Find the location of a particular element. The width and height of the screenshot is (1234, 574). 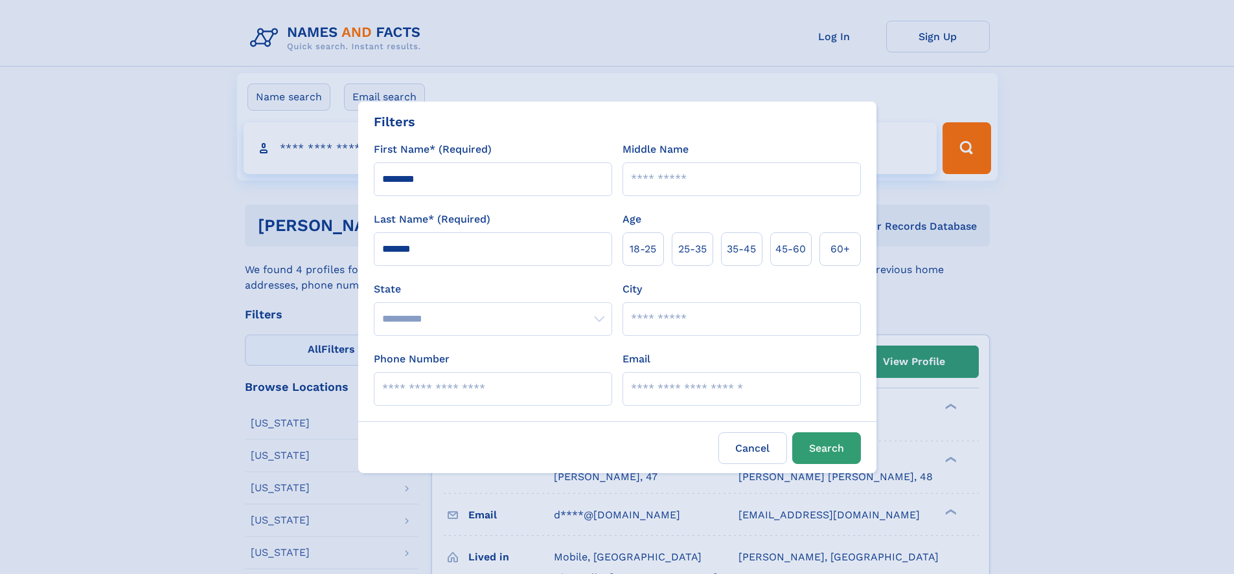

span: 25‑35 is located at coordinates (692, 249).